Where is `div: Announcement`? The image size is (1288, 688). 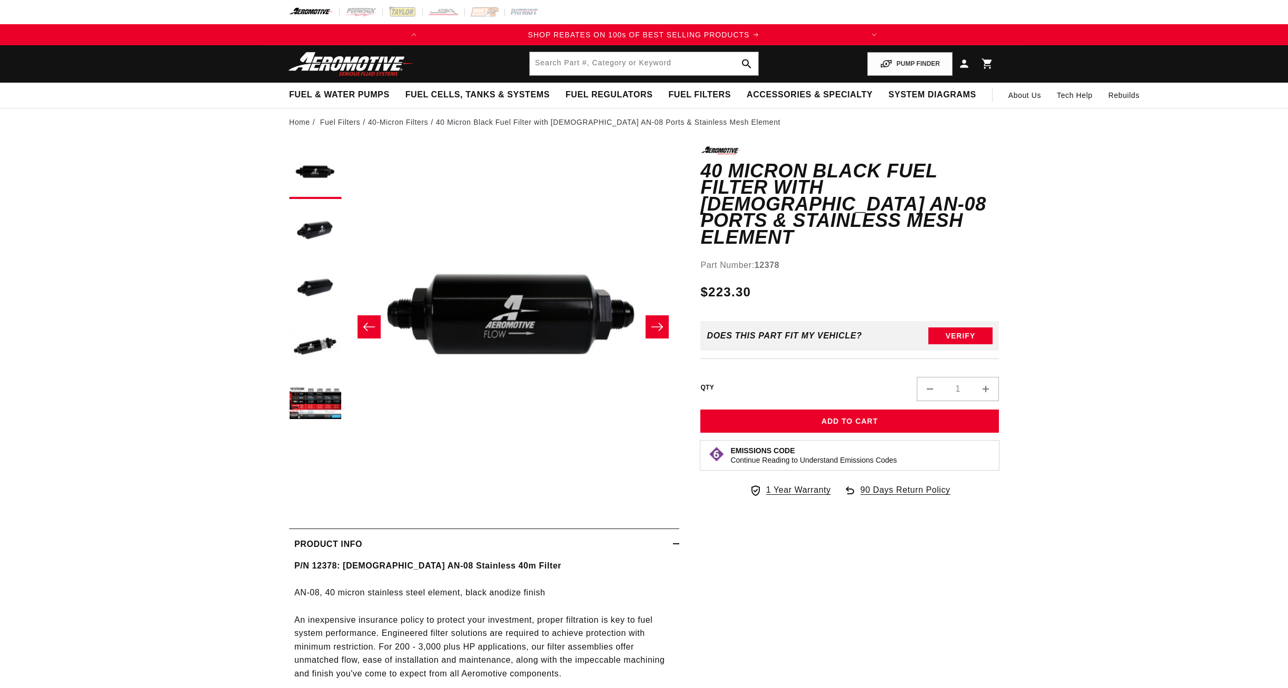
div: Announcement is located at coordinates (644, 35).